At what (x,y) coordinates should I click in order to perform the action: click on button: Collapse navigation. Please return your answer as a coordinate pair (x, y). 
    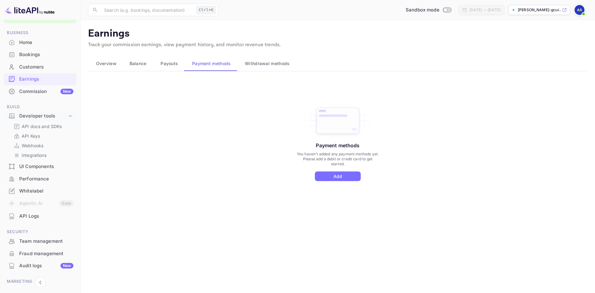
    Looking at the image, I should click on (40, 283).